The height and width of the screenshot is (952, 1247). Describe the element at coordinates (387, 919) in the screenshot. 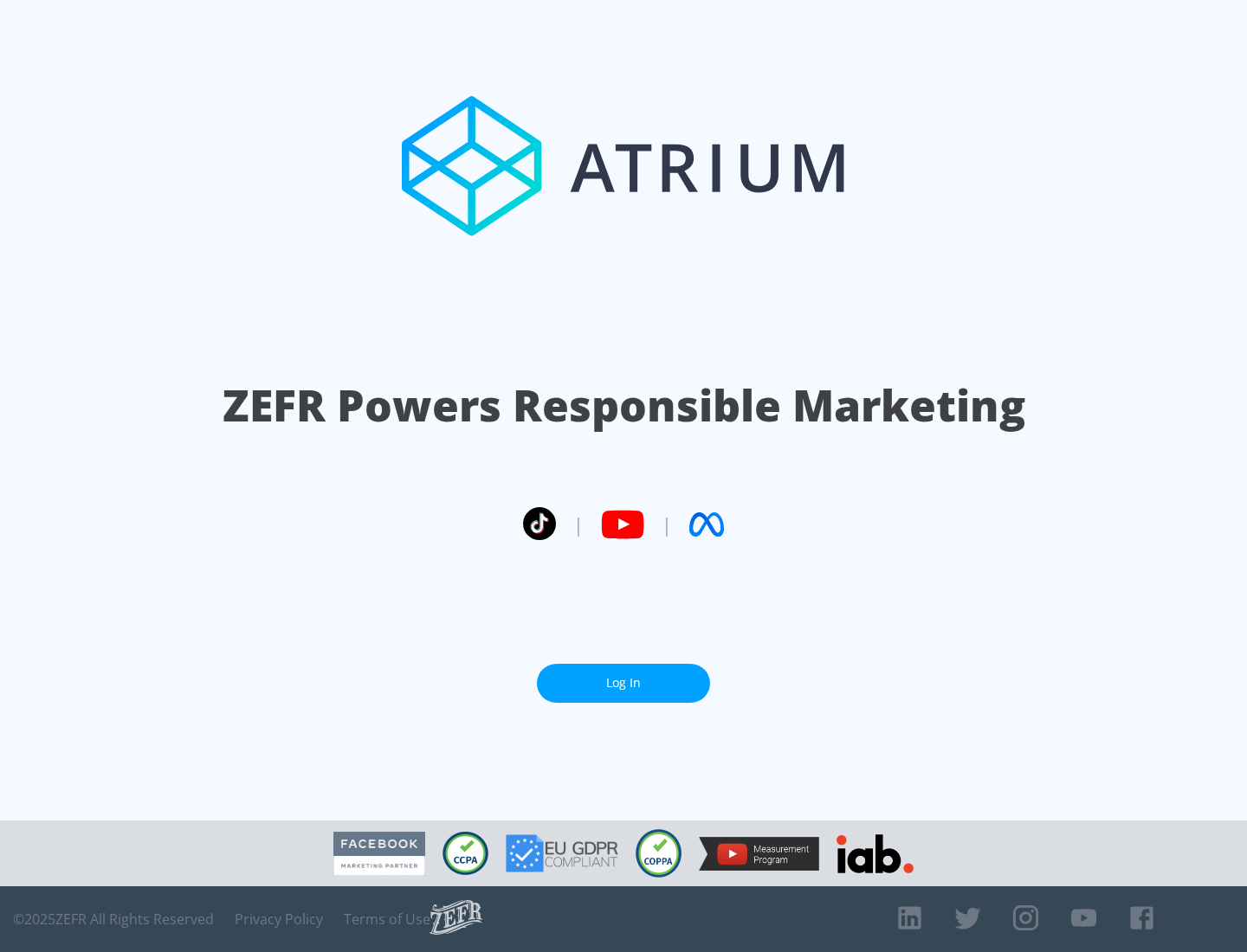

I see `a: Terms of Use` at that location.